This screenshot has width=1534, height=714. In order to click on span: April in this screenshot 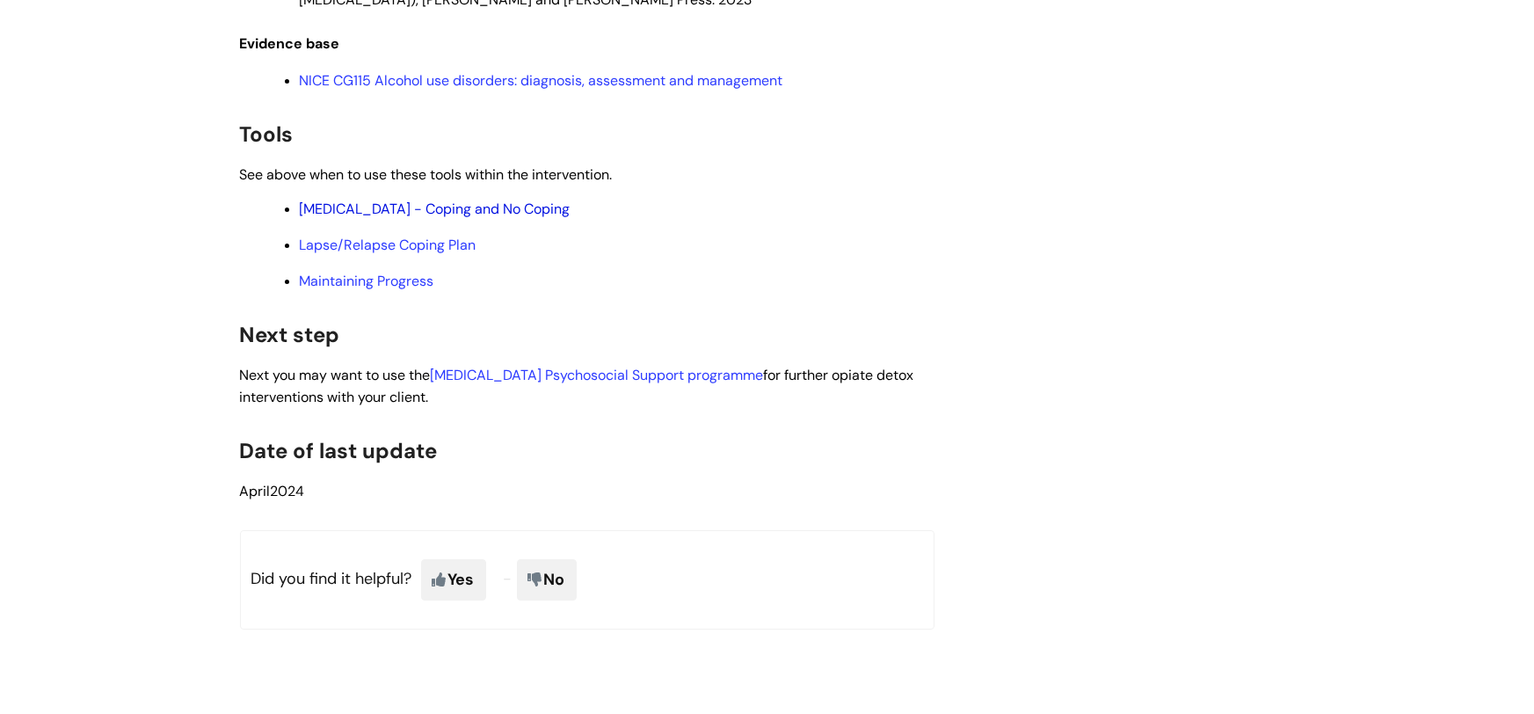, I will do `click(255, 490)`.